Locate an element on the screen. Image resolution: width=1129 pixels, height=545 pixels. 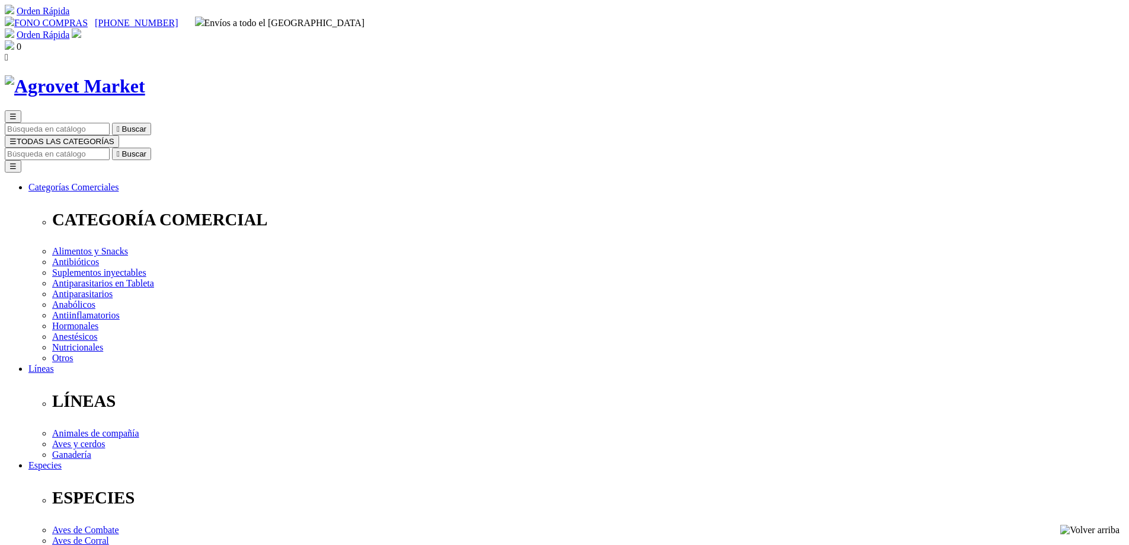
img: user.svg is located at coordinates (76, 33).